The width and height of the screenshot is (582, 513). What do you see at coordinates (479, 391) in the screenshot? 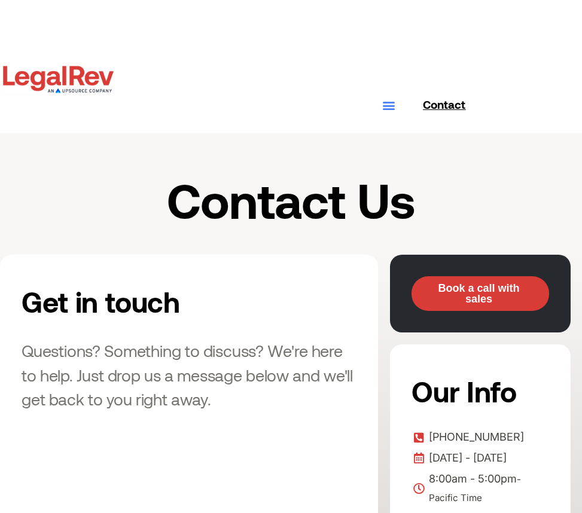
I see `h2: Our Info` at bounding box center [479, 391].